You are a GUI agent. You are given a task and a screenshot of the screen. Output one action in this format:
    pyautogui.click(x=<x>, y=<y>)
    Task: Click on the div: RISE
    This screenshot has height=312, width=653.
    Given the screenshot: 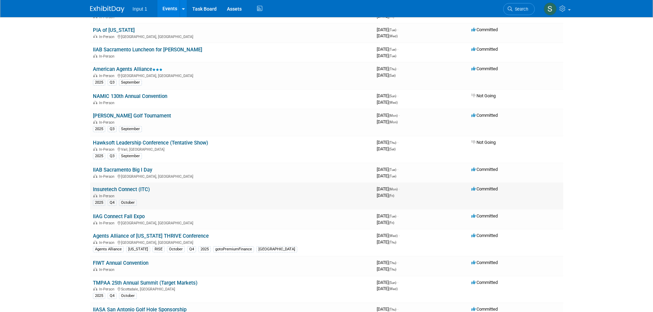 What is the action you would take?
    pyautogui.click(x=158, y=250)
    